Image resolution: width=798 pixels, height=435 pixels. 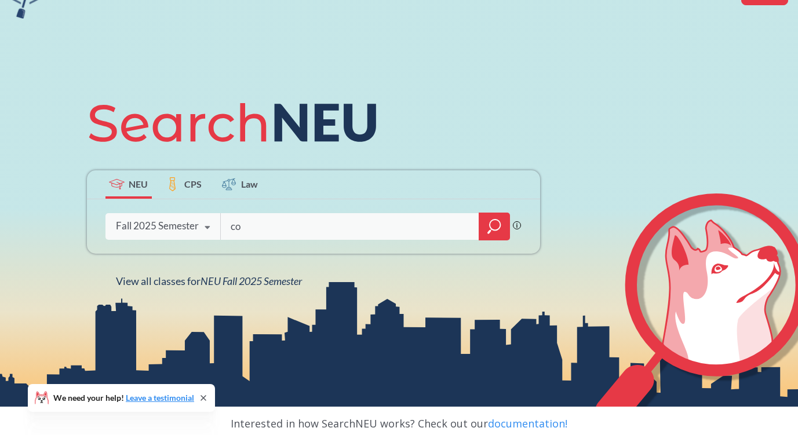 I want to click on a: documentation!, so click(x=527, y=424).